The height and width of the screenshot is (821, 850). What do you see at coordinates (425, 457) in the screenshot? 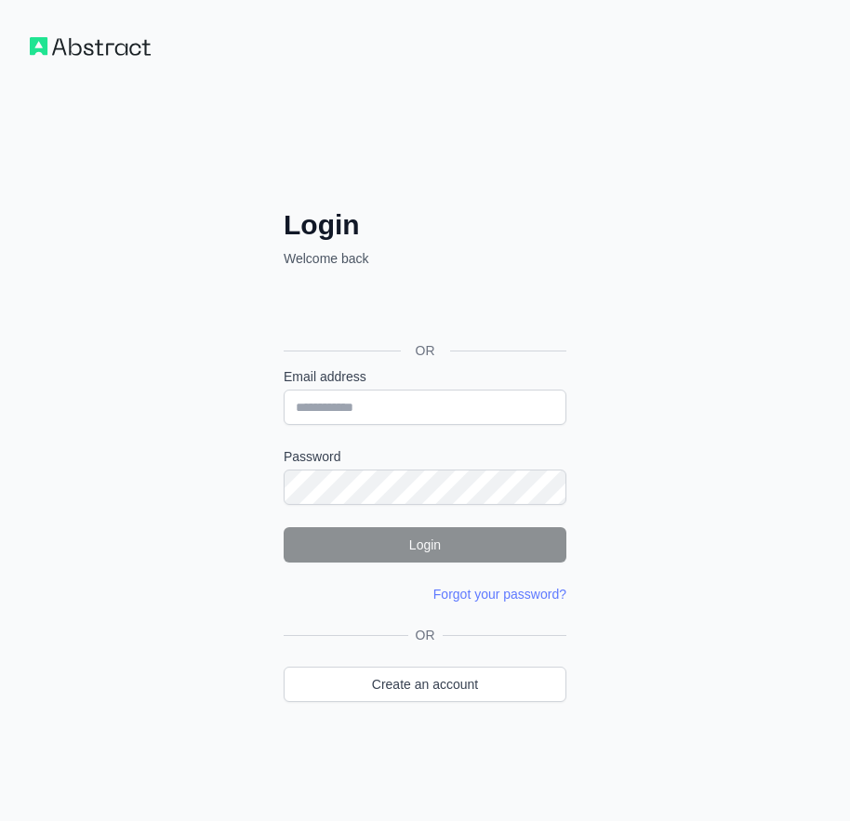
I see `label: Password` at bounding box center [425, 457].